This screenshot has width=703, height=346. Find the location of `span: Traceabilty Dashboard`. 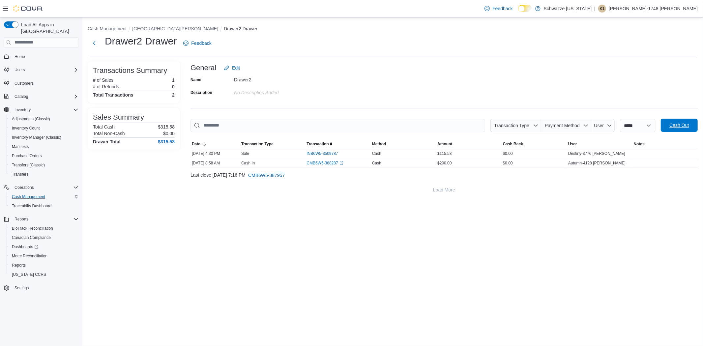

span: Traceabilty Dashboard is located at coordinates (32, 206).